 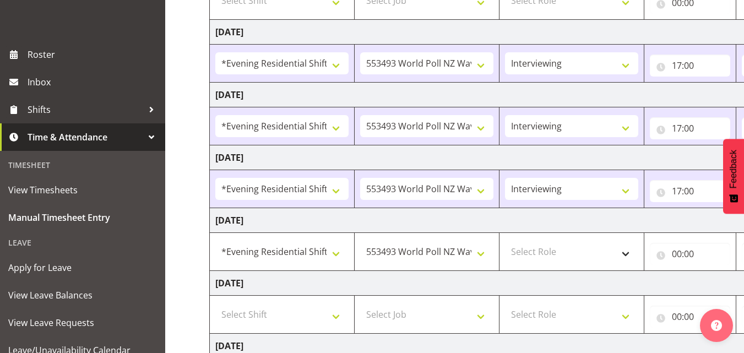 What do you see at coordinates (83, 323) in the screenshot?
I see `span: View Leave Requests` at bounding box center [83, 323].